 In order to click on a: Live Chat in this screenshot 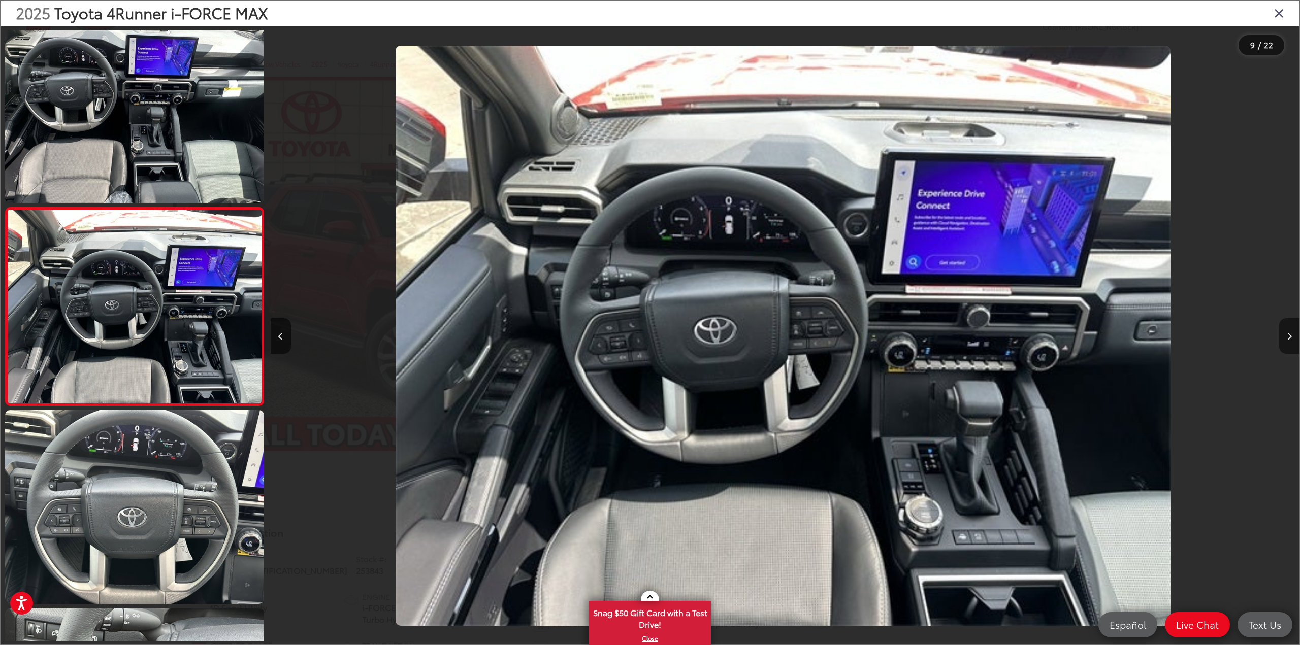, I will do `click(1197, 625)`.